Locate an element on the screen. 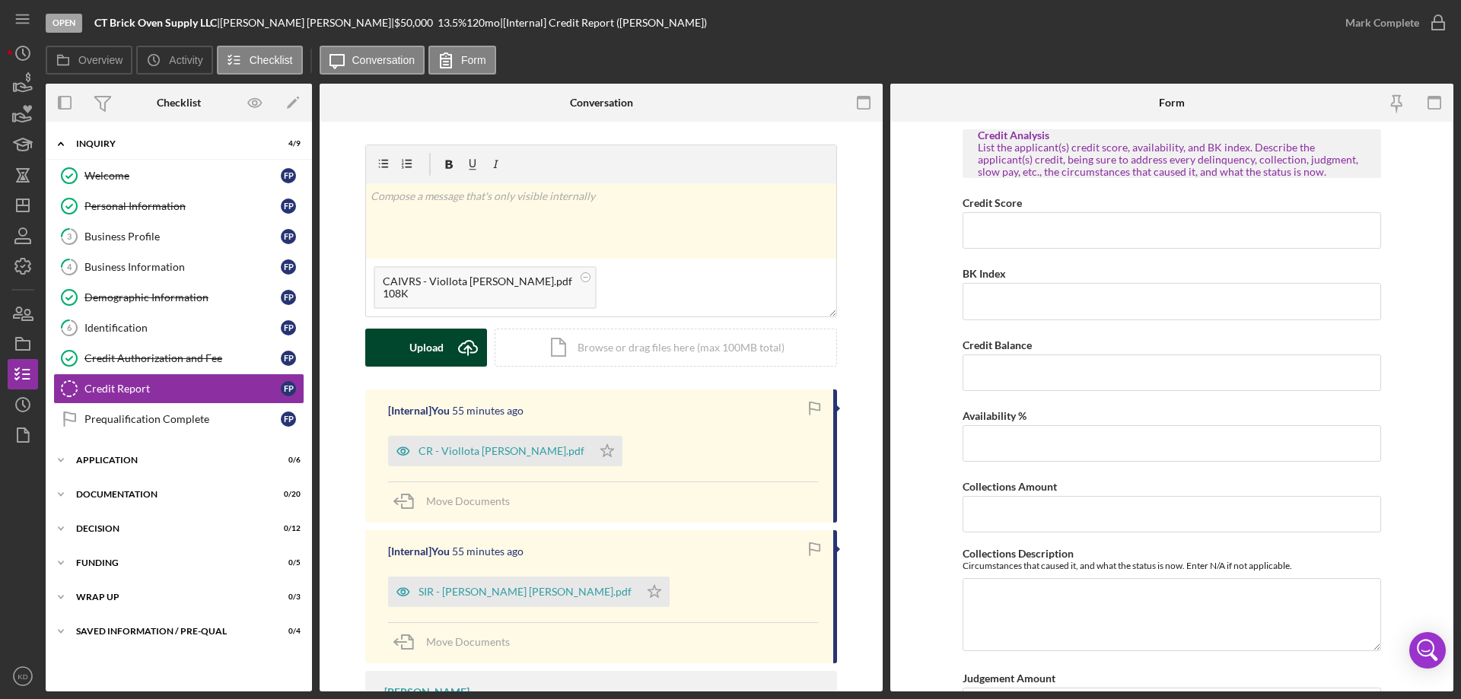 Image resolution: width=1461 pixels, height=699 pixels. div: 0 / 3 is located at coordinates (287, 597).